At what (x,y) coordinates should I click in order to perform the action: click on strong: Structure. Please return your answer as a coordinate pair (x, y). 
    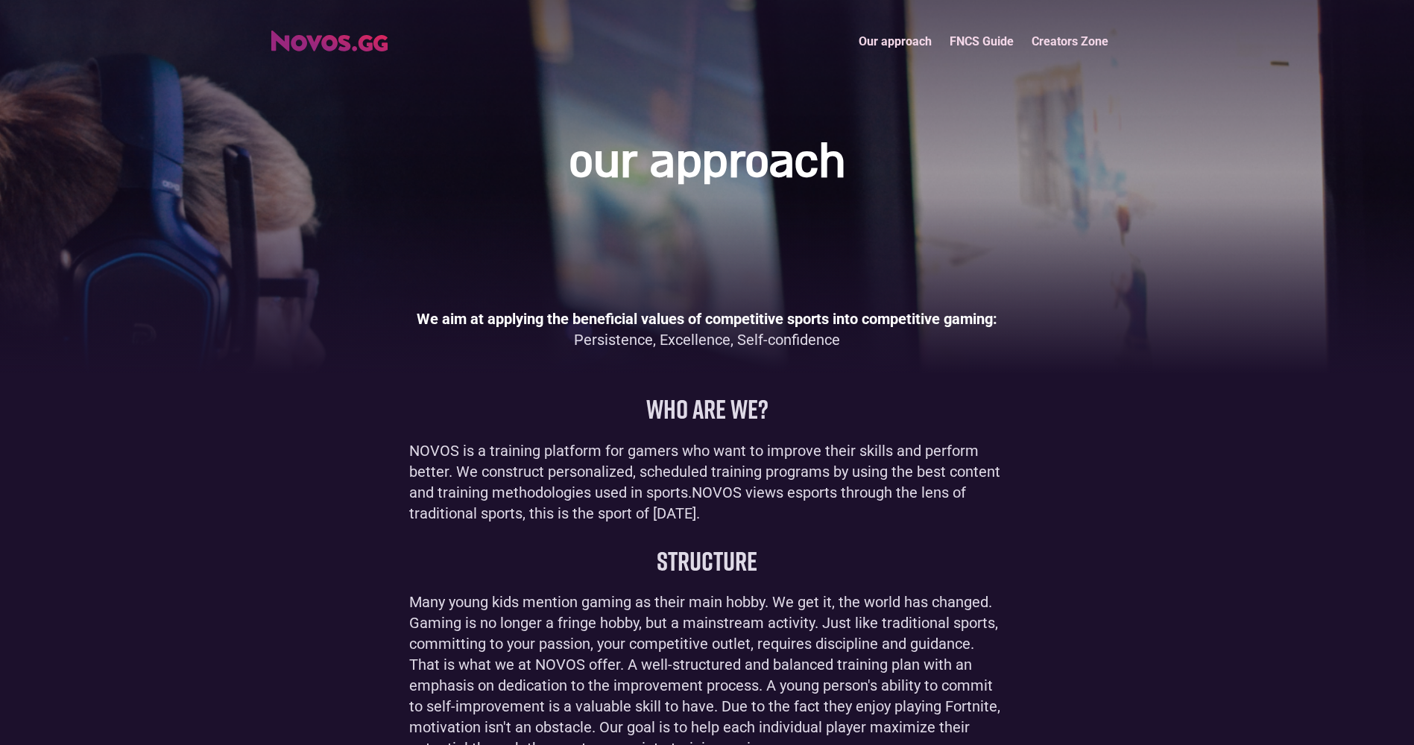
    Looking at the image, I should click on (707, 560).